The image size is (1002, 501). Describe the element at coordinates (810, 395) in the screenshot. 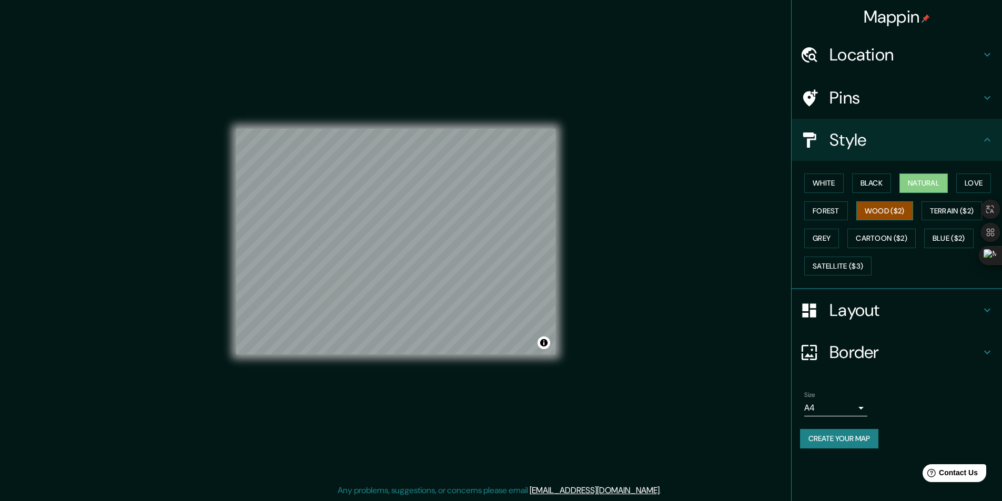

I see `label: Size` at that location.